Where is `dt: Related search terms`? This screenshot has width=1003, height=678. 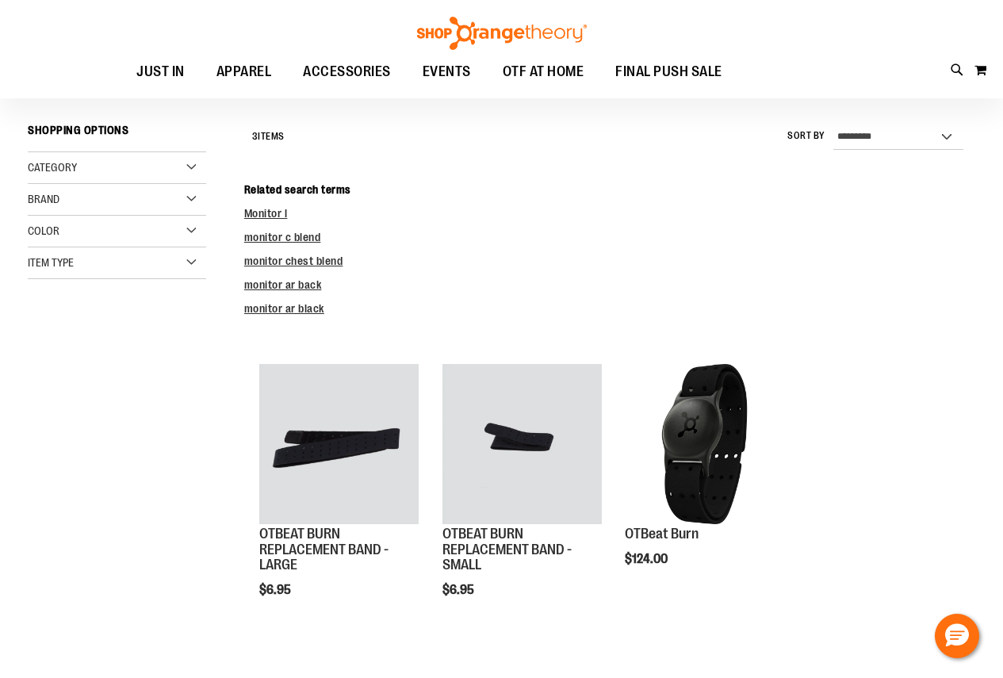 dt: Related search terms is located at coordinates (609, 189).